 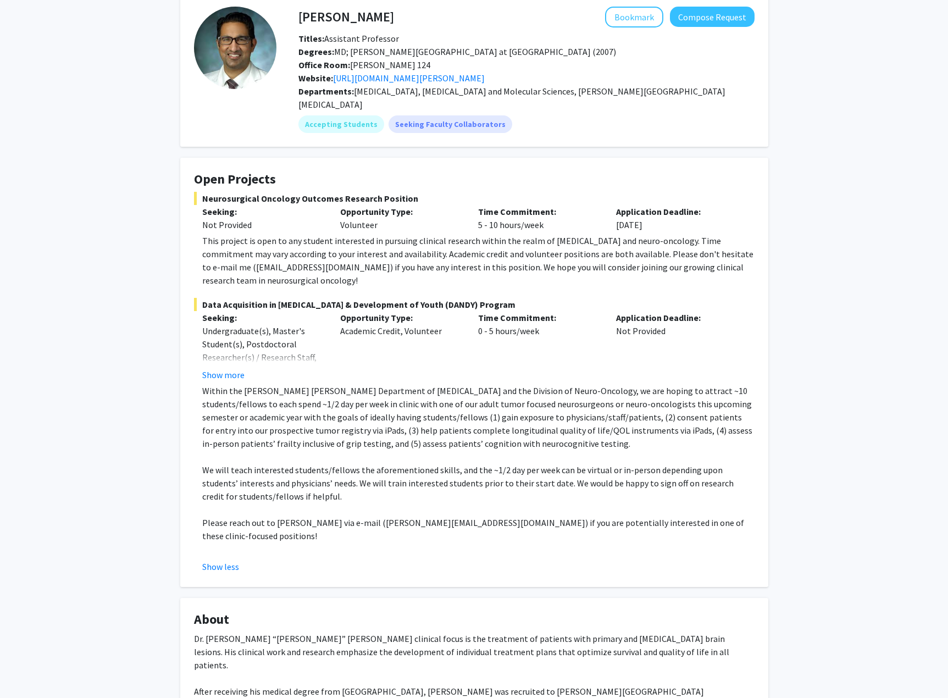 What do you see at coordinates (712, 16) in the screenshot?
I see `button: Compose Request to Raj Mukherjee` at bounding box center [712, 16].